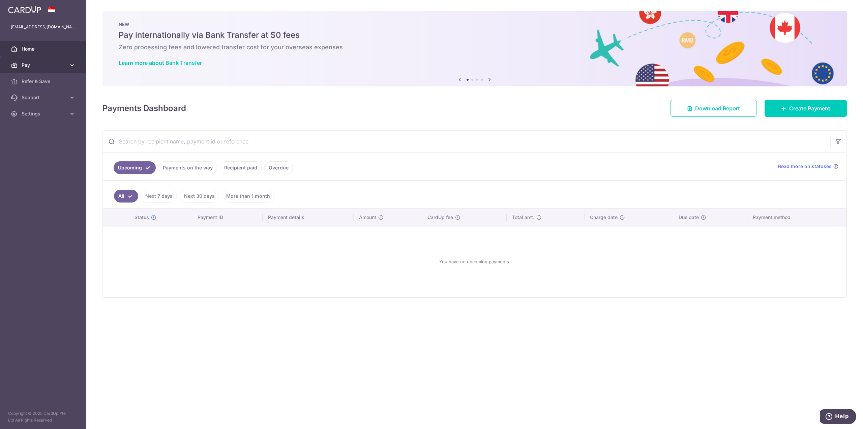  Describe the element at coordinates (160, 63) in the screenshot. I see `a: Learn more about Bank Transfer` at that location.